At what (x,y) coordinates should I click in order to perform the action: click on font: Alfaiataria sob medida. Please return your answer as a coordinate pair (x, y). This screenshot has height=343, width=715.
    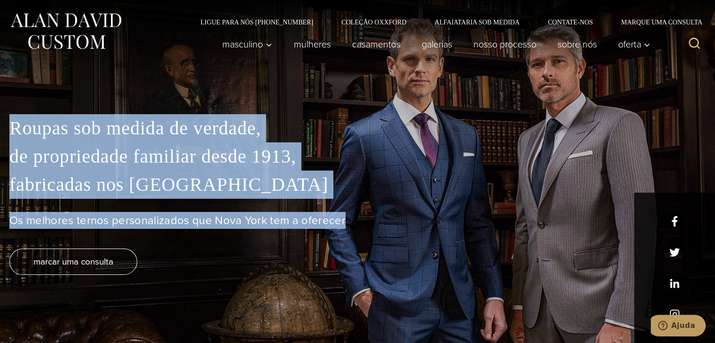
    Looking at the image, I should click on (476, 22).